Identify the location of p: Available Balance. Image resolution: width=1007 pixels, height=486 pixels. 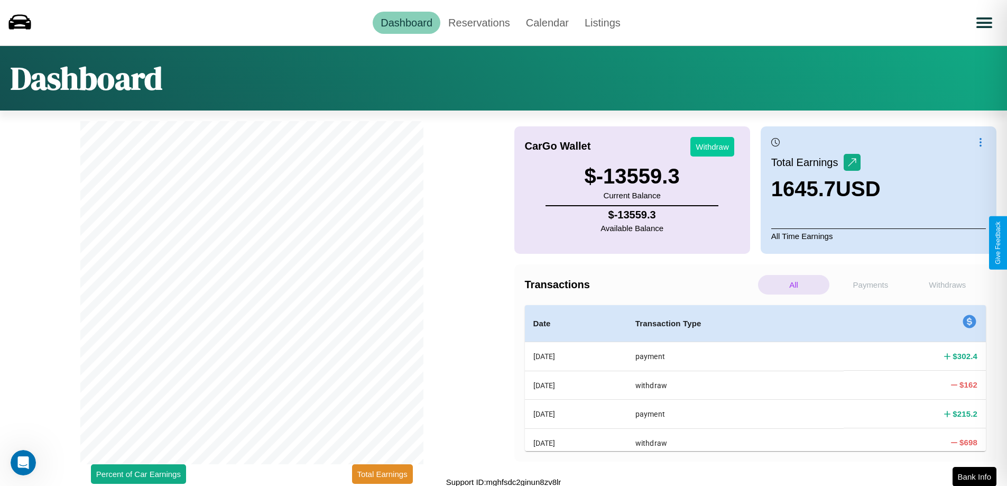
(632, 228).